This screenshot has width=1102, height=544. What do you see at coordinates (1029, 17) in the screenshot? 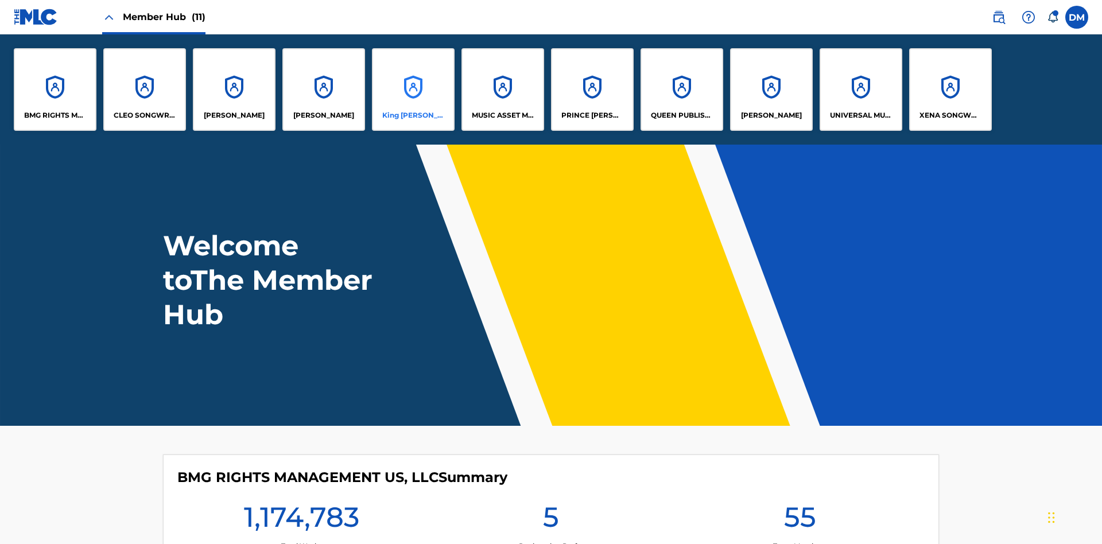
I see `div: Help` at bounding box center [1029, 17].